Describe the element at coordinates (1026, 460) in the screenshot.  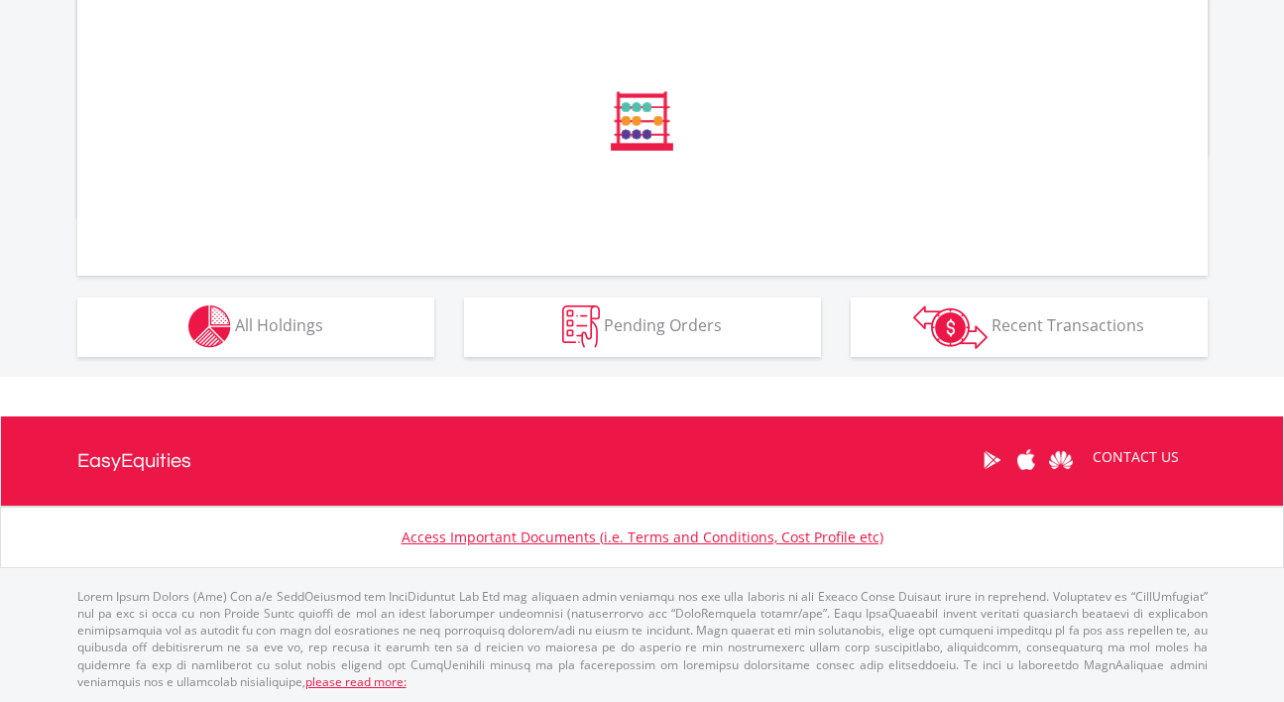
I see `a: Apple` at that location.